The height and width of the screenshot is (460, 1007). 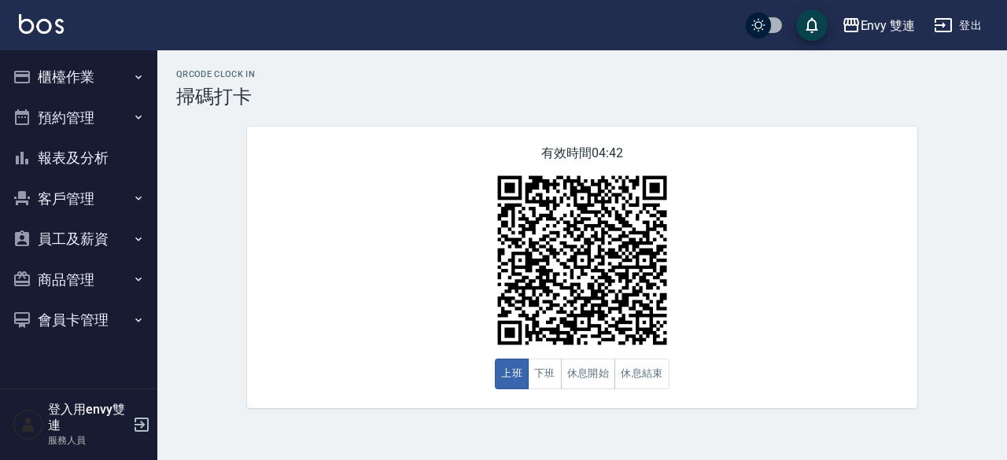 What do you see at coordinates (642, 374) in the screenshot?
I see `button: 休息結束` at bounding box center [642, 374].